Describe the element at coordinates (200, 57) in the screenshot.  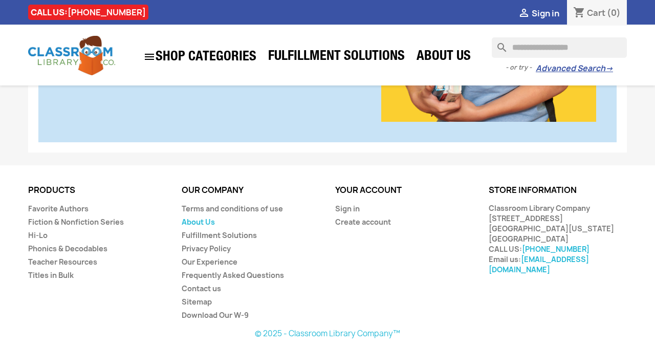
I see `a: SHOP CATEGORIES` at that location.